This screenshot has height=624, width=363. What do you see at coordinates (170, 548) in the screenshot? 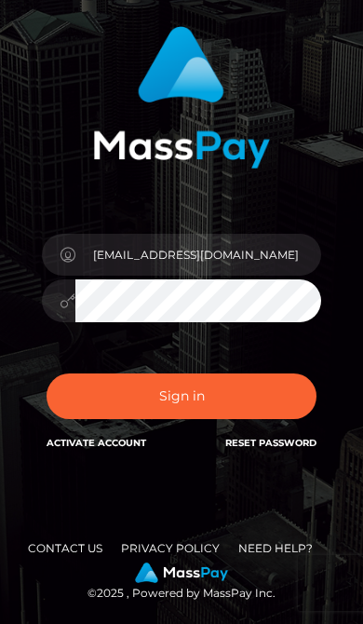
I see `a: Privacy Policy` at bounding box center [170, 548].